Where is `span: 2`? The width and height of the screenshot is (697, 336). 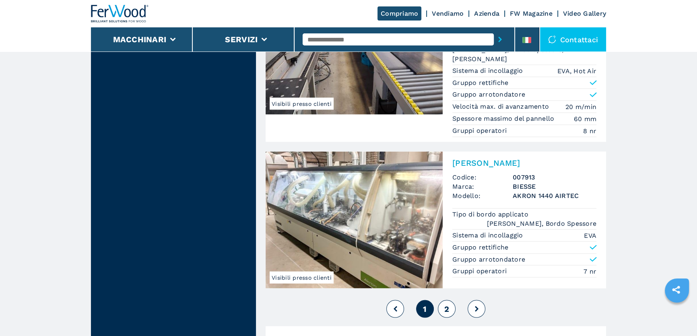 span: 2 is located at coordinates (447, 309).